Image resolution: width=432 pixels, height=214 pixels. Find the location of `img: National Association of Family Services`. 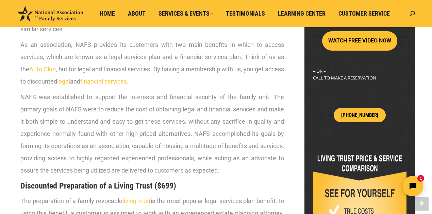

img: National Association of Family Services is located at coordinates (50, 14).